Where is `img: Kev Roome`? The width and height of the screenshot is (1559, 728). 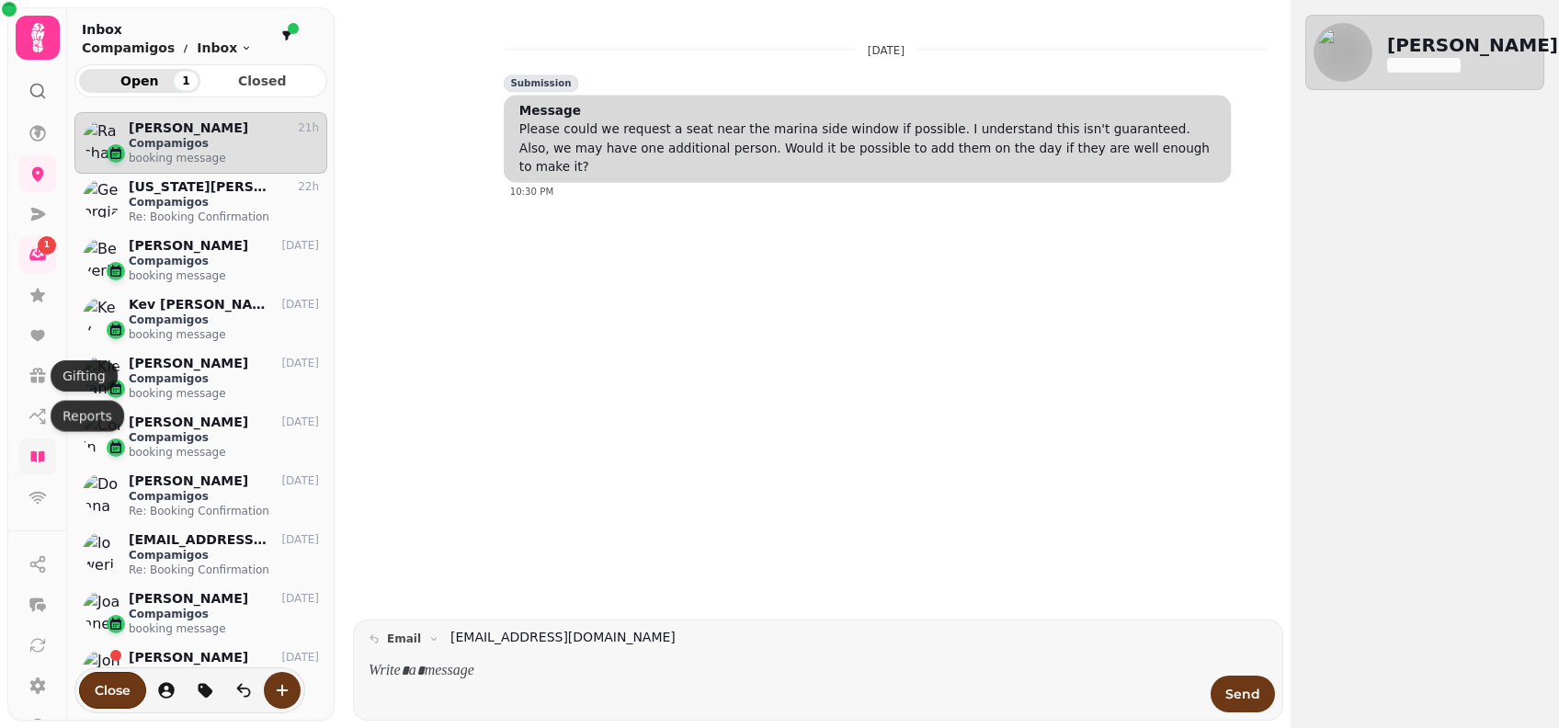
img: Kev Roome is located at coordinates (102, 316).